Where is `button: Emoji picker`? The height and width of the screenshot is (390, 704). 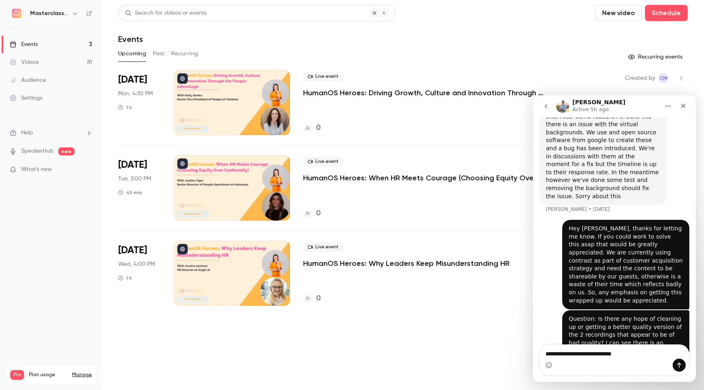
button: Emoji picker is located at coordinates (16, 270).